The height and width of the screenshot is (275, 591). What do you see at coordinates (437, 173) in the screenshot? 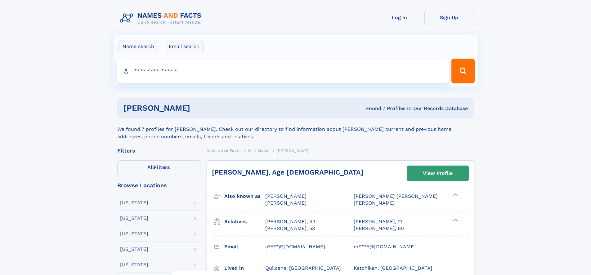
I see `div: View Profile` at bounding box center [437, 173].